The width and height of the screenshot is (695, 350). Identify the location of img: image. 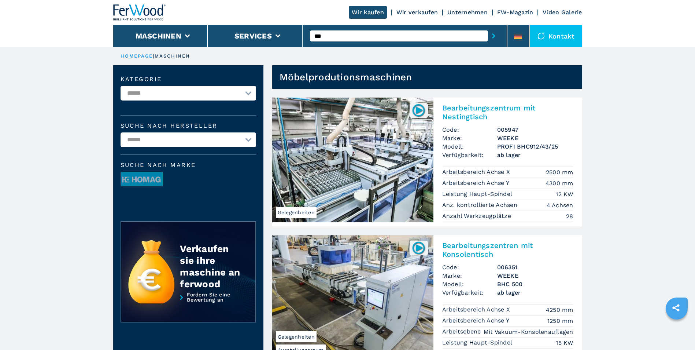
(142, 179).